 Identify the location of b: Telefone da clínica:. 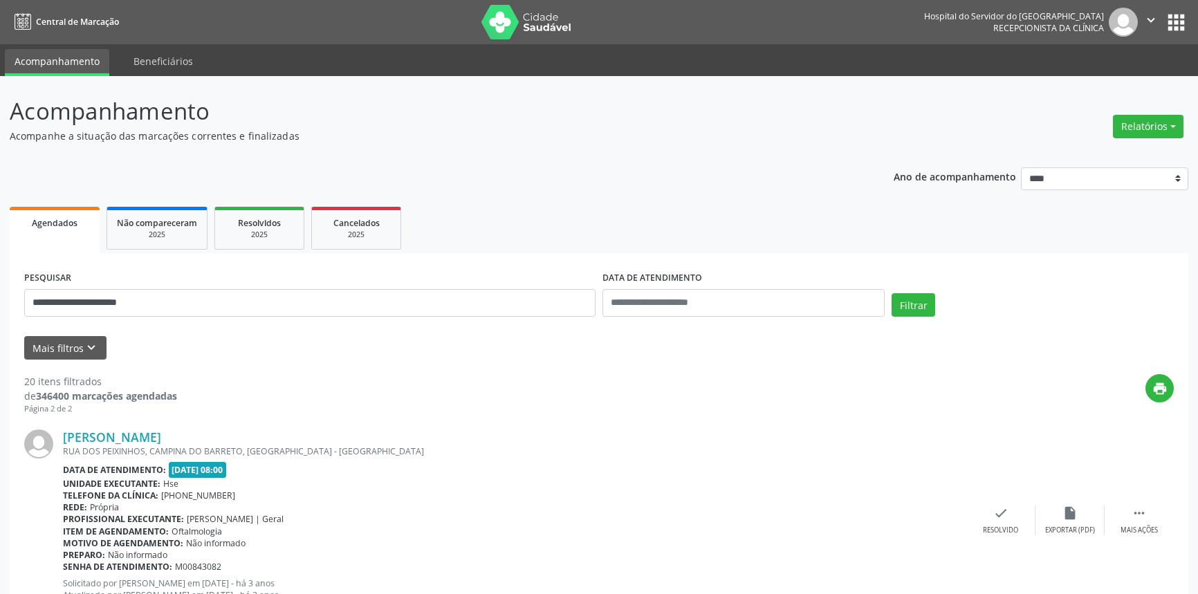
(111, 495).